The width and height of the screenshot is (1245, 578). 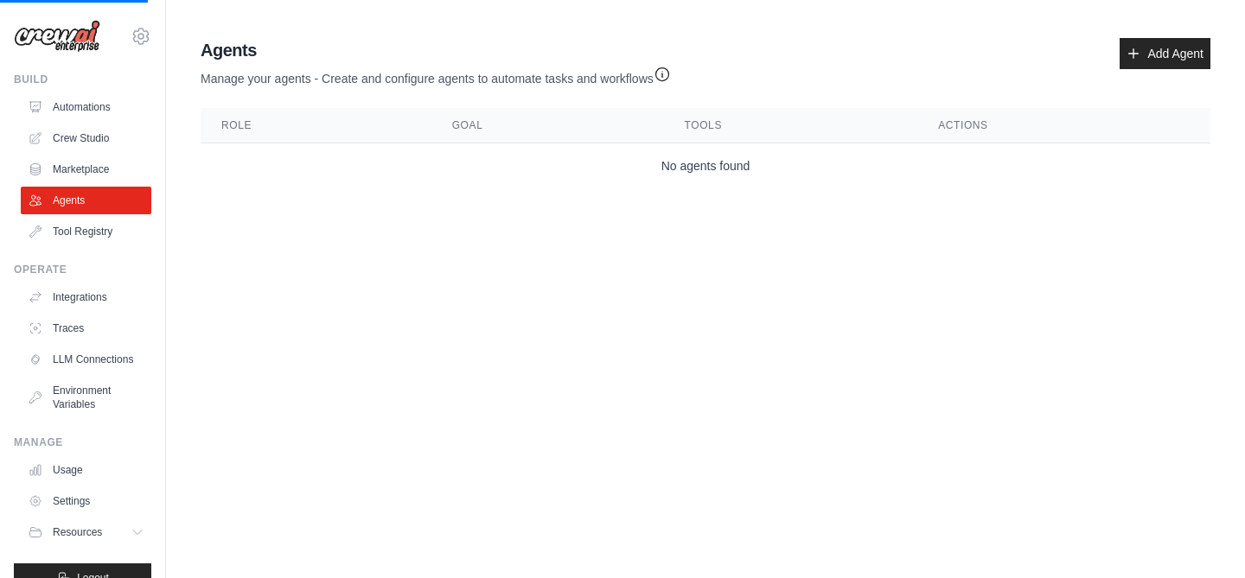 What do you see at coordinates (57, 36) in the screenshot?
I see `img: Logo` at bounding box center [57, 36].